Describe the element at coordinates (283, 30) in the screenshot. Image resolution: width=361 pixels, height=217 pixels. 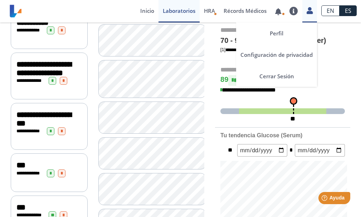
I see `h5: según su perfil` at that location.